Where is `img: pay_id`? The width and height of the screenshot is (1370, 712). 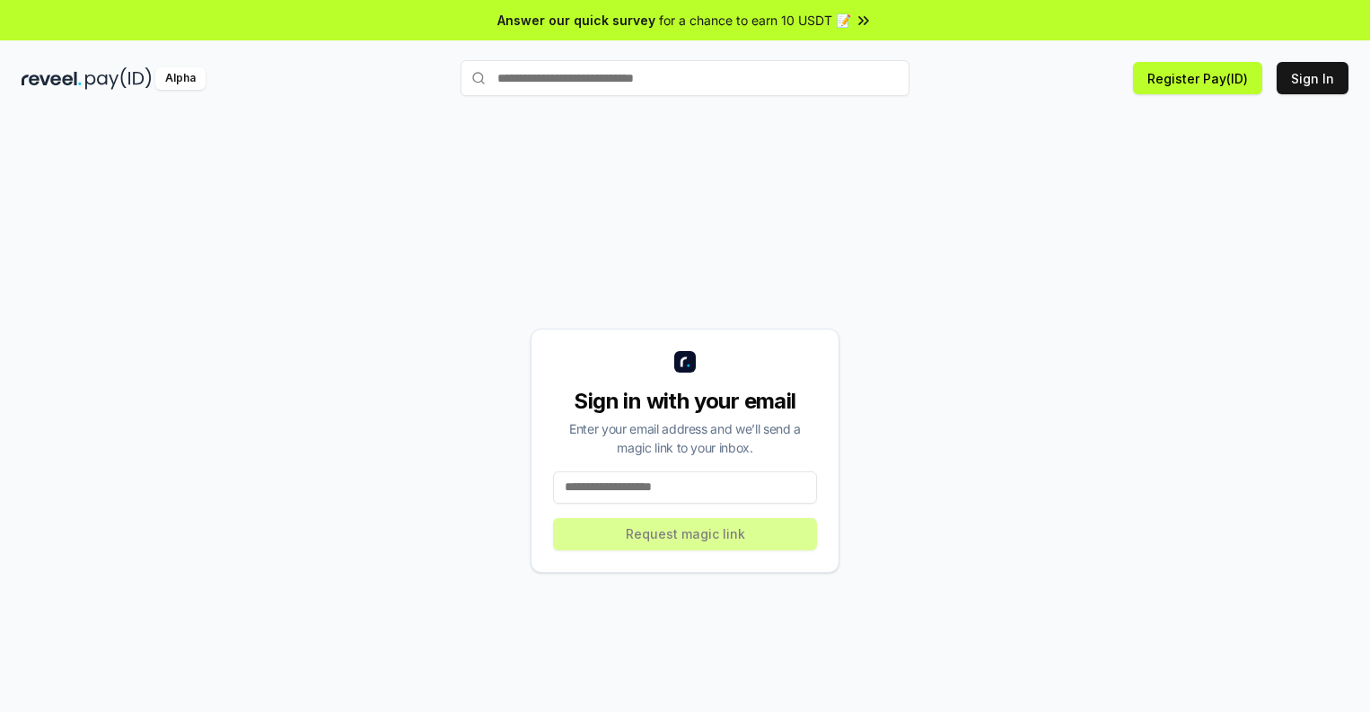
img: pay_id is located at coordinates (119, 78).